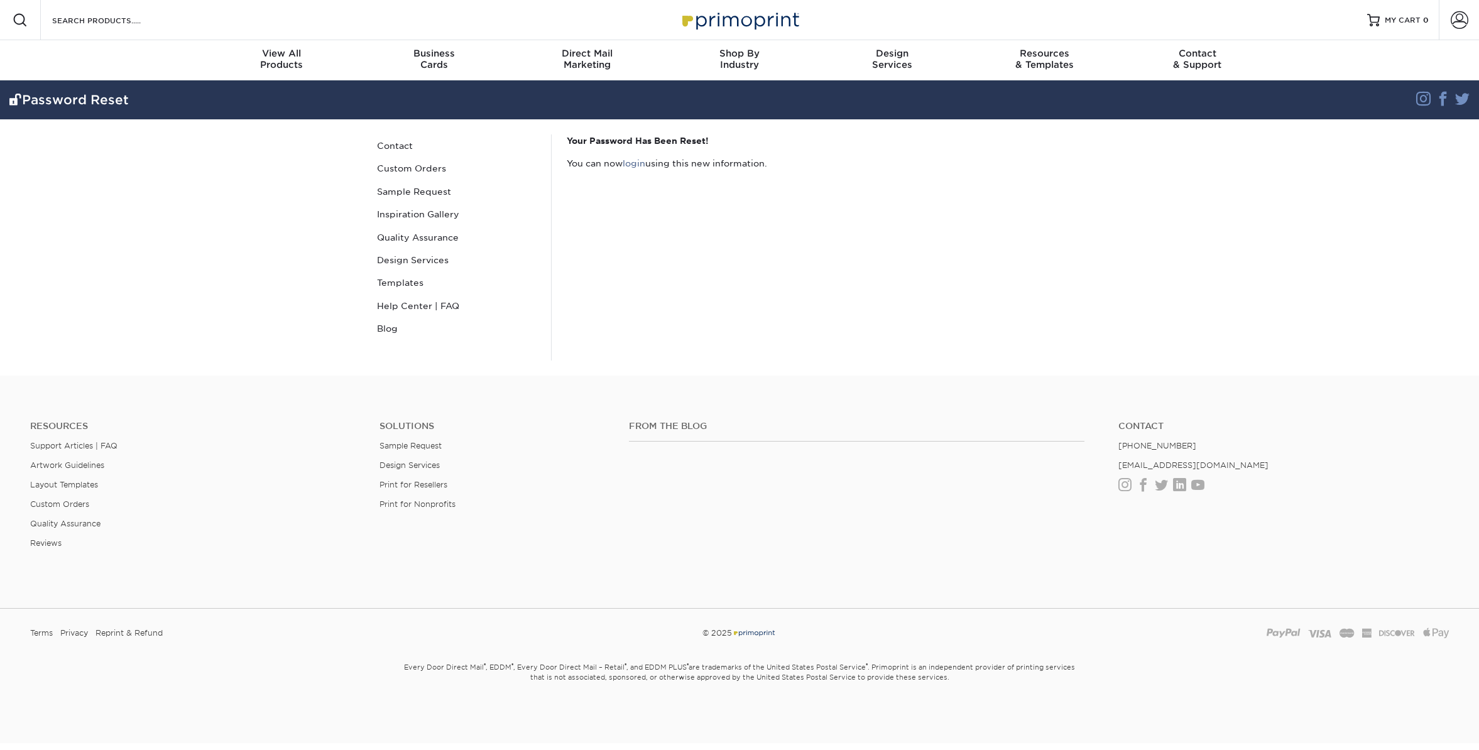 Image resolution: width=1479 pixels, height=750 pixels. What do you see at coordinates (892, 59) in the screenshot?
I see `div: Services` at bounding box center [892, 59].